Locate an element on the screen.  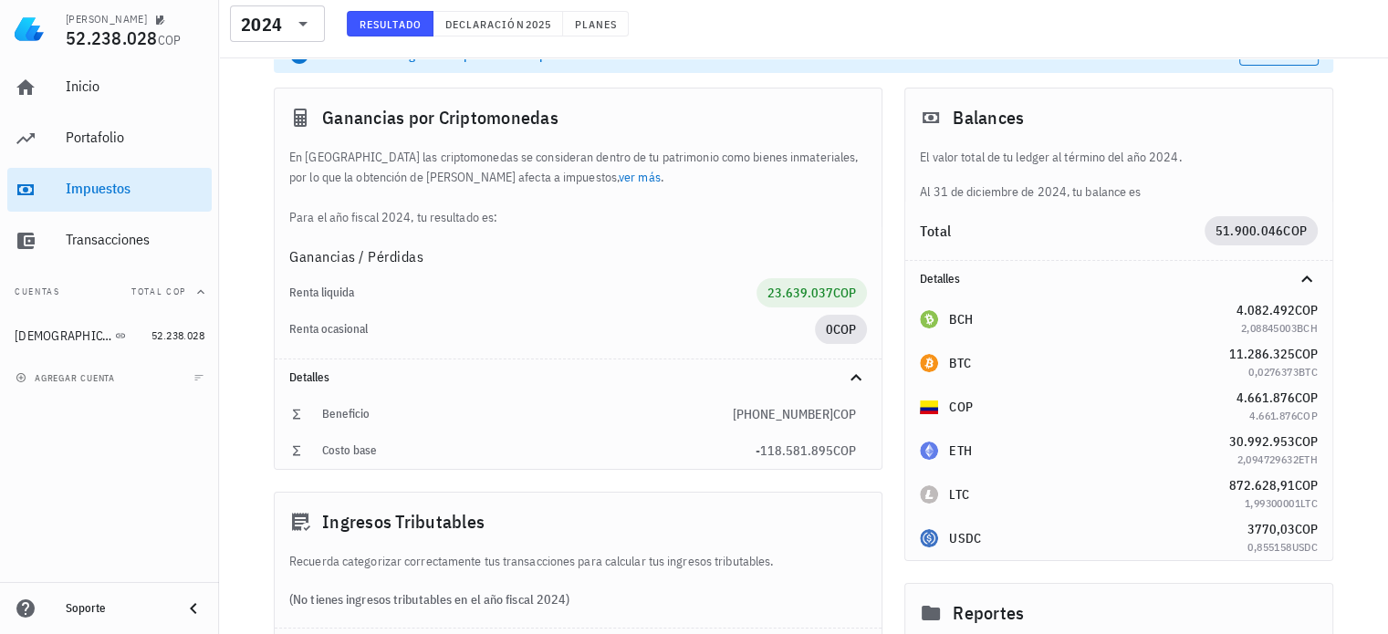
div: Soporte is located at coordinates (117, 609).